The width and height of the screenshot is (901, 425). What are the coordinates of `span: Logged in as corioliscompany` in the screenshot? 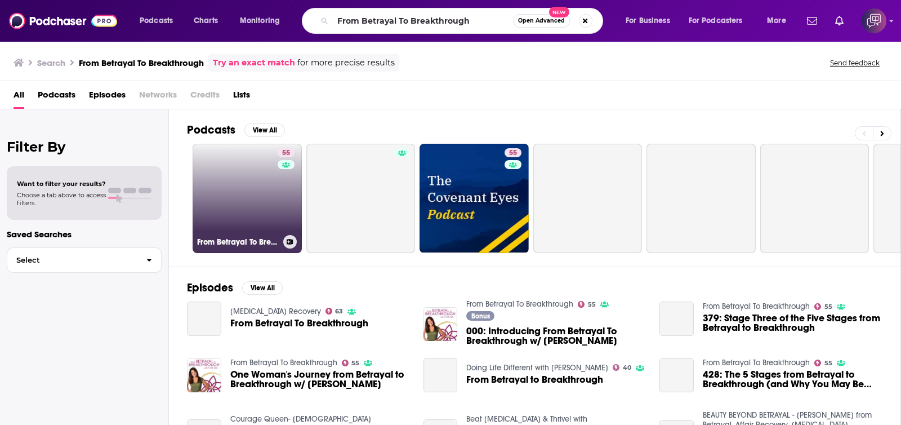 It's located at (874, 21).